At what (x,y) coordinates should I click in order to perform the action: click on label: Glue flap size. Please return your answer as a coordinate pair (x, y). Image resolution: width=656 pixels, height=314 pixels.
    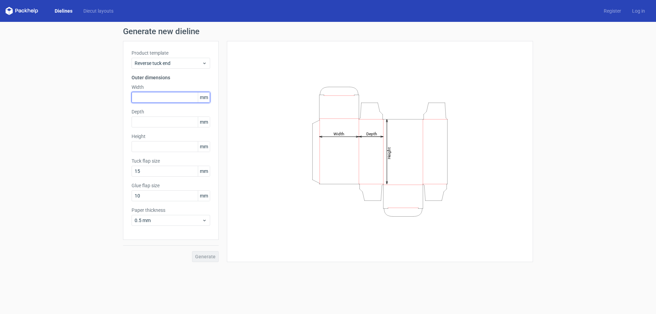
    Looking at the image, I should click on (171, 186).